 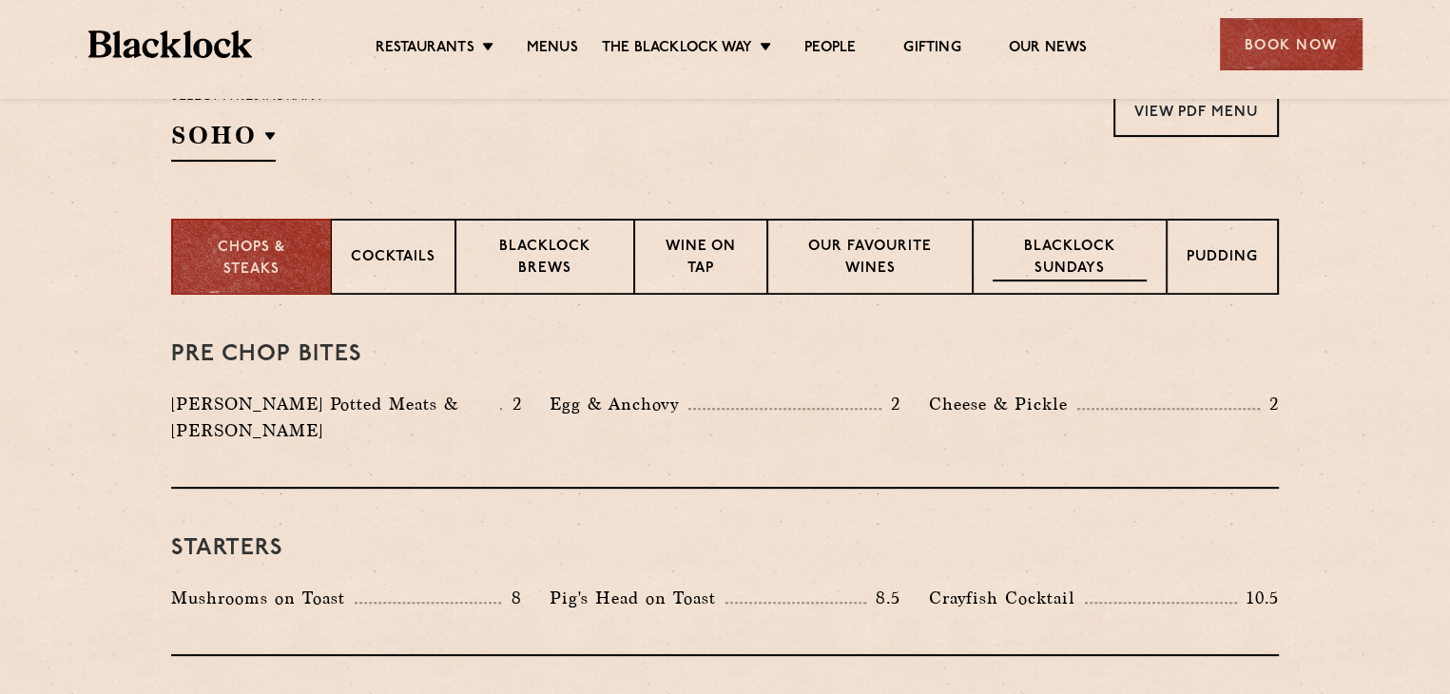 What do you see at coordinates (724, 355) in the screenshot?
I see `h3: Pre Chop Bites` at bounding box center [724, 355].